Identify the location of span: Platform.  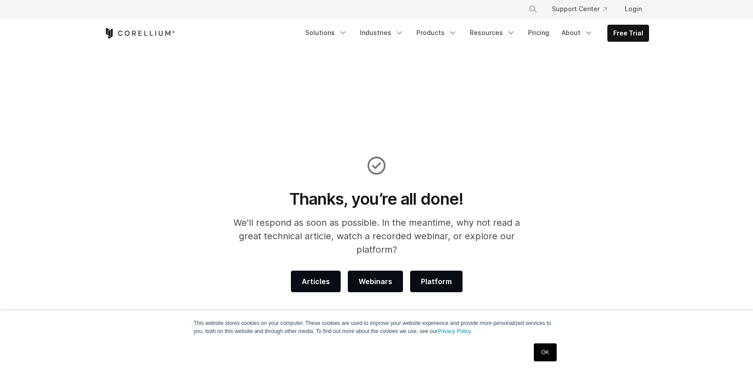
(436, 281).